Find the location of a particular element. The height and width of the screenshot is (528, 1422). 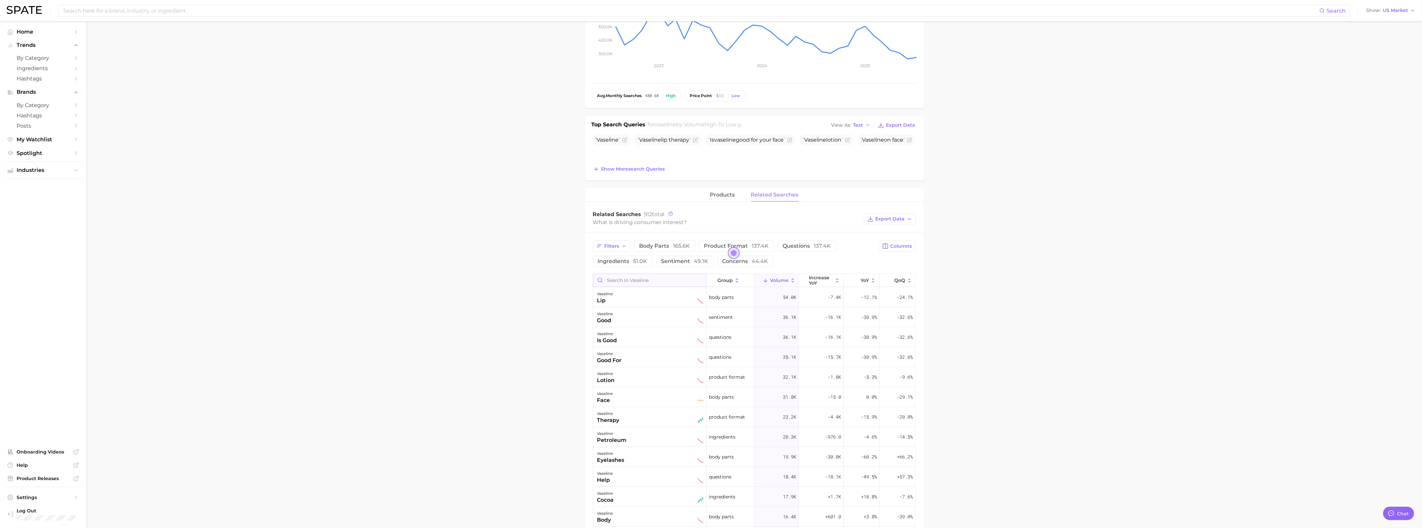

tspan: 2025 is located at coordinates (865, 65).